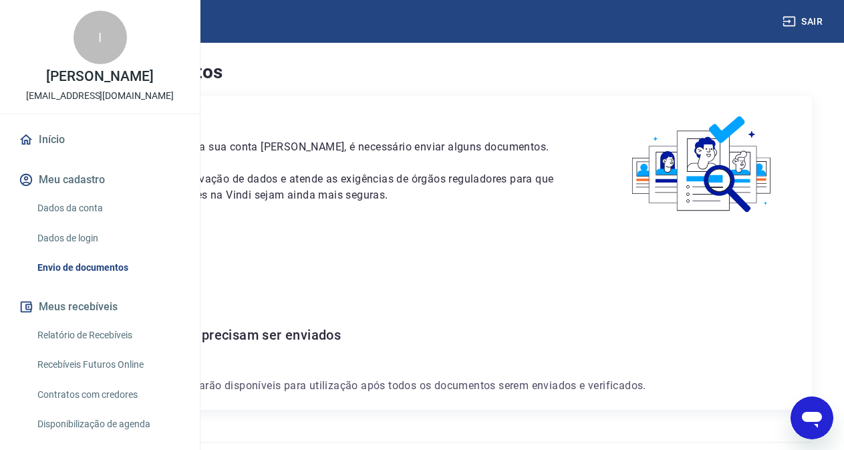 This screenshot has height=450, width=844. Describe the element at coordinates (421, 335) in the screenshot. I see `h6: Não há documentos que precisam ser enviados` at that location.